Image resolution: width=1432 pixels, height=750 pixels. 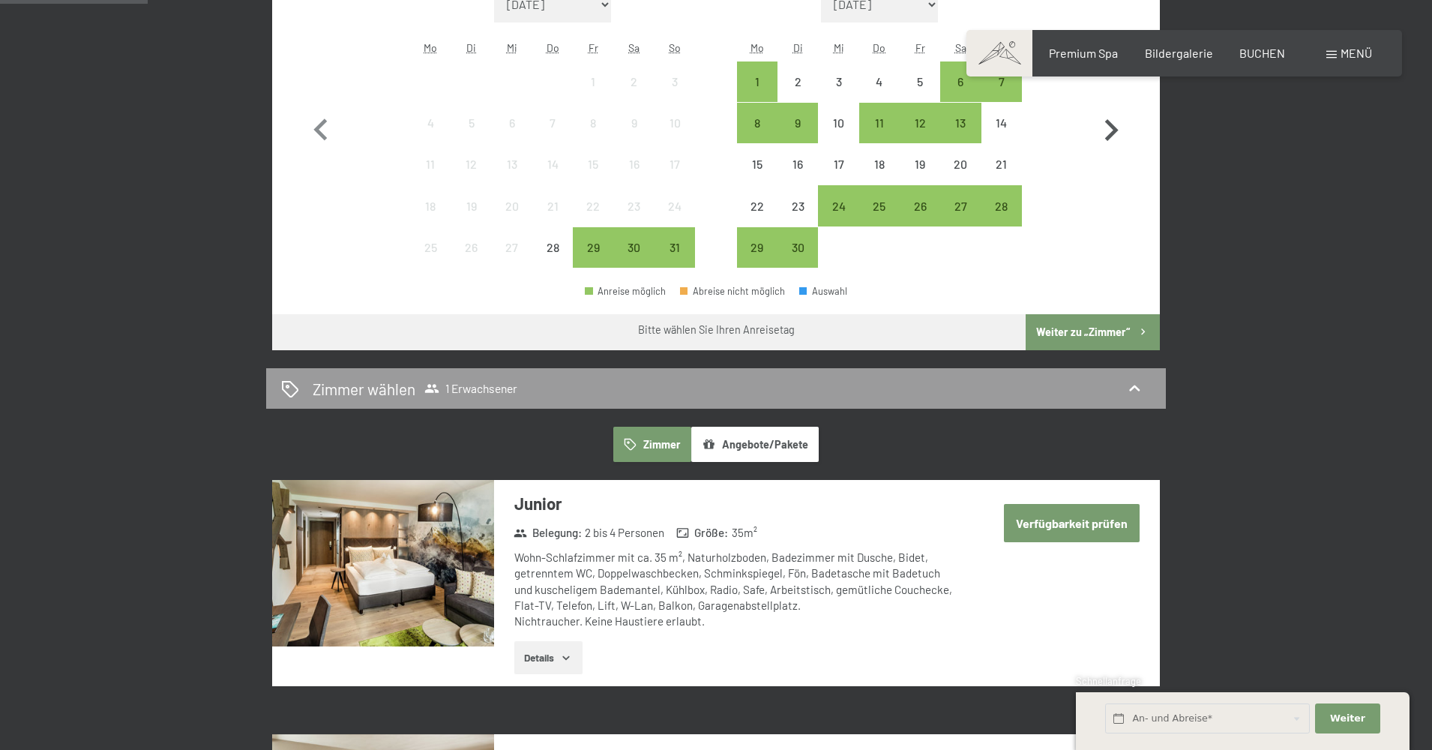 I want to click on span: Schnellanfrage, so click(x=1108, y=681).